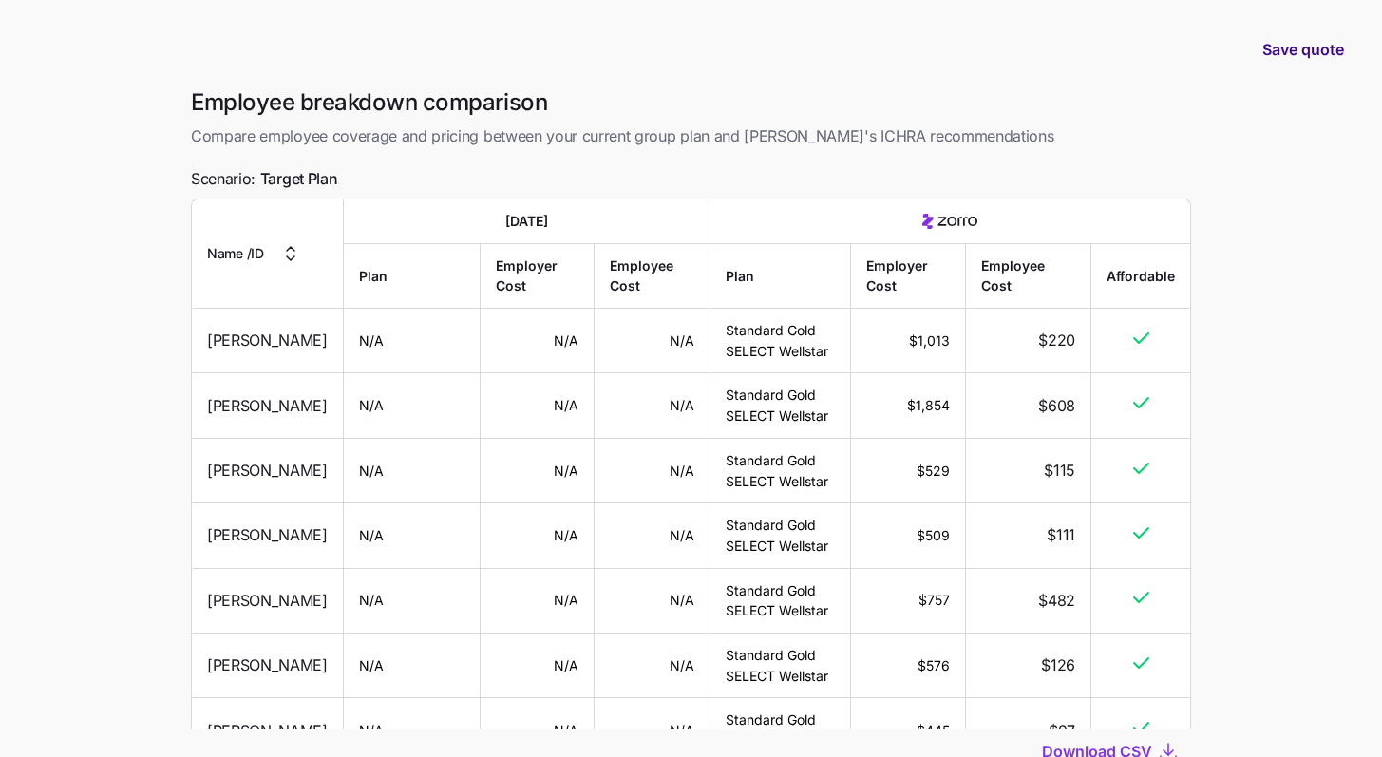 This screenshot has width=1382, height=757. I want to click on button: Save quote, so click(1304, 49).